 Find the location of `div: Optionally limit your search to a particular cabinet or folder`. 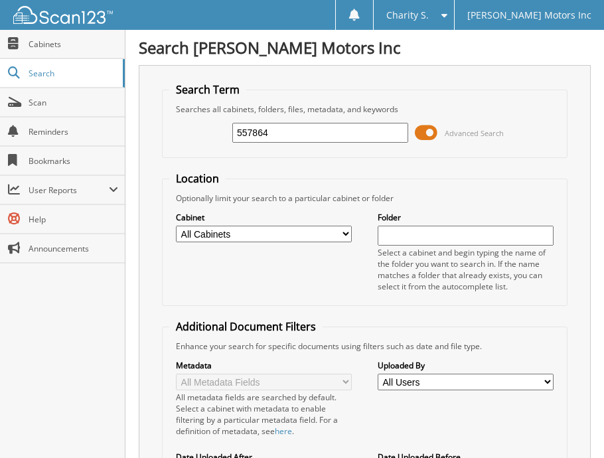

div: Optionally limit your search to a particular cabinet or folder is located at coordinates (365, 198).